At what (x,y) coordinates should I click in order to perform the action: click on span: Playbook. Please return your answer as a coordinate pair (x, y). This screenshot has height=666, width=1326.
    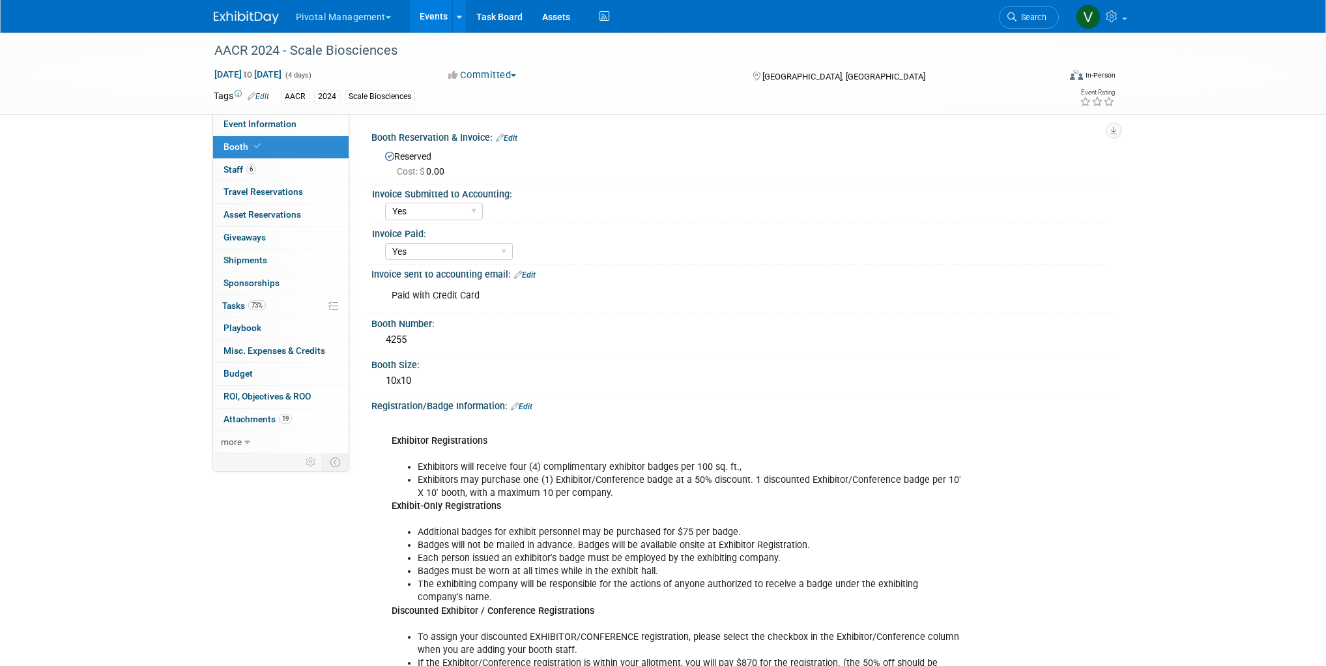
    Looking at the image, I should click on (242, 328).